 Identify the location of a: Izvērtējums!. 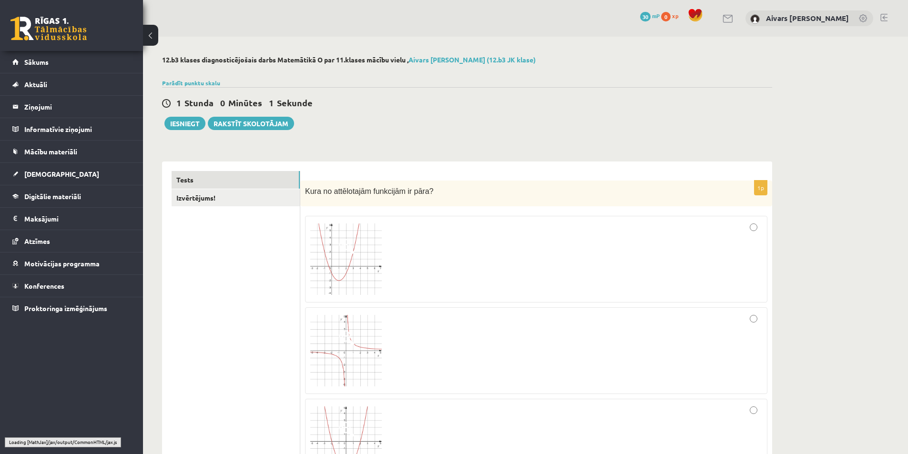
(235, 198).